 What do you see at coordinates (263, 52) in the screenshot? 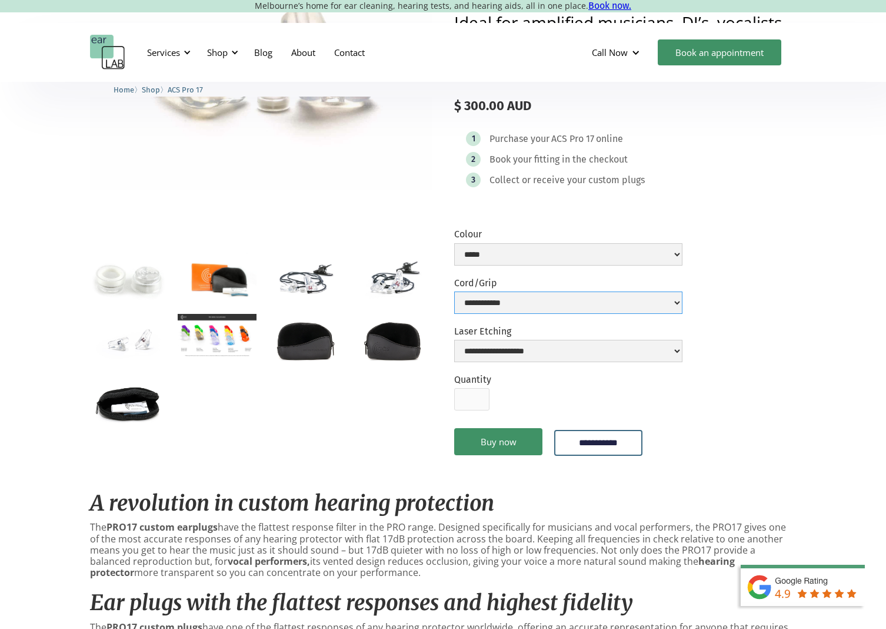
I see `a: Blog` at bounding box center [263, 52].